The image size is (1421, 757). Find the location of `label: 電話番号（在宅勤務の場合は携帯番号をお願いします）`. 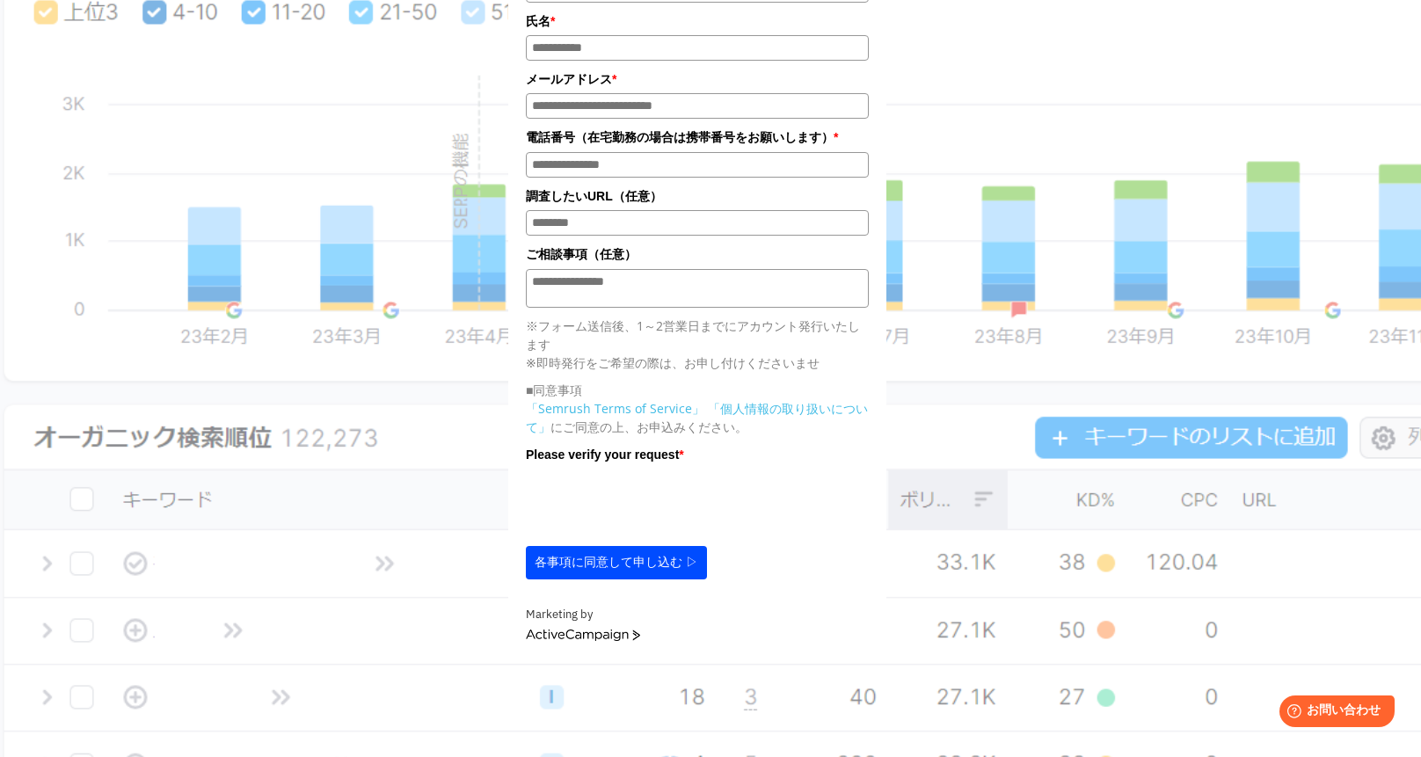

label: 電話番号（在宅勤務の場合は携帯番号をお願いします） is located at coordinates (698, 137).